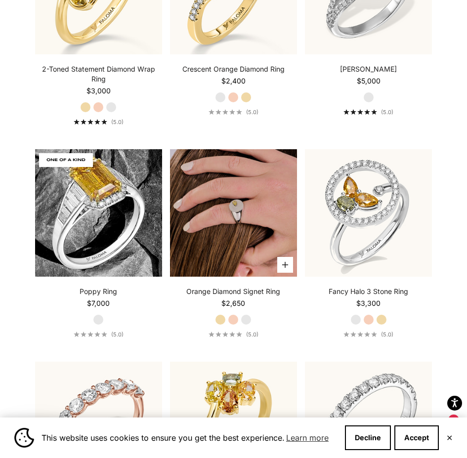  I want to click on span: This website uses cookies to ensure you get the best experience., so click(189, 438).